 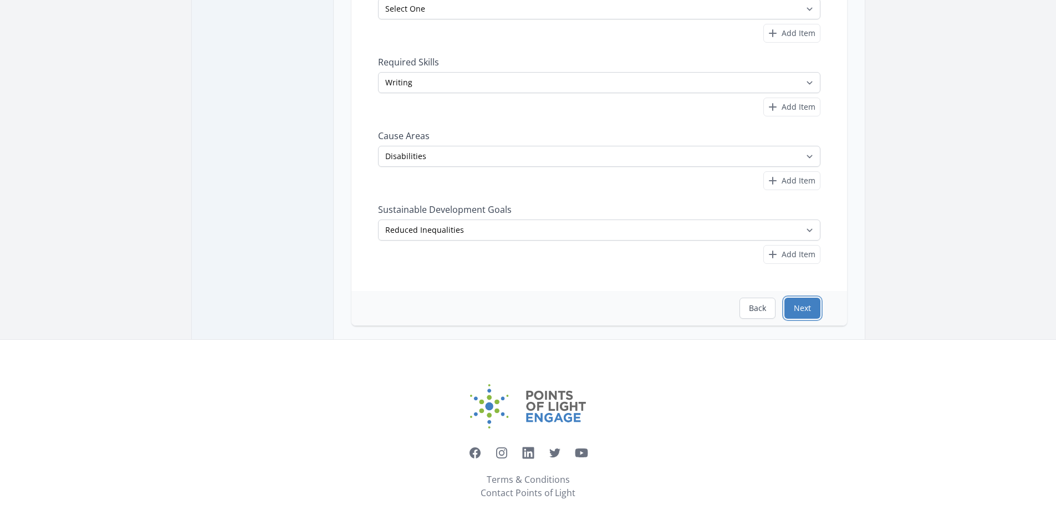 I want to click on label: Sustainable Development Goals, so click(x=599, y=209).